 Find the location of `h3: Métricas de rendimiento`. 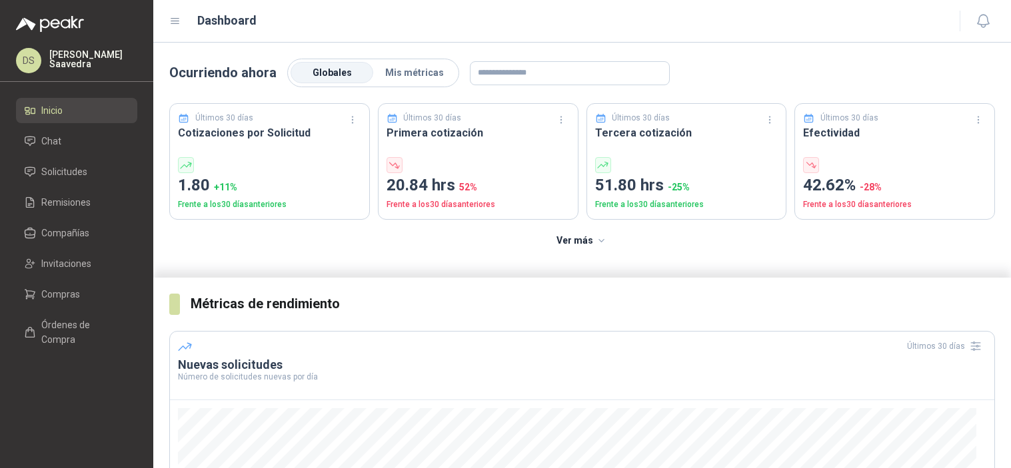

h3: Métricas de rendimiento is located at coordinates (592, 304).